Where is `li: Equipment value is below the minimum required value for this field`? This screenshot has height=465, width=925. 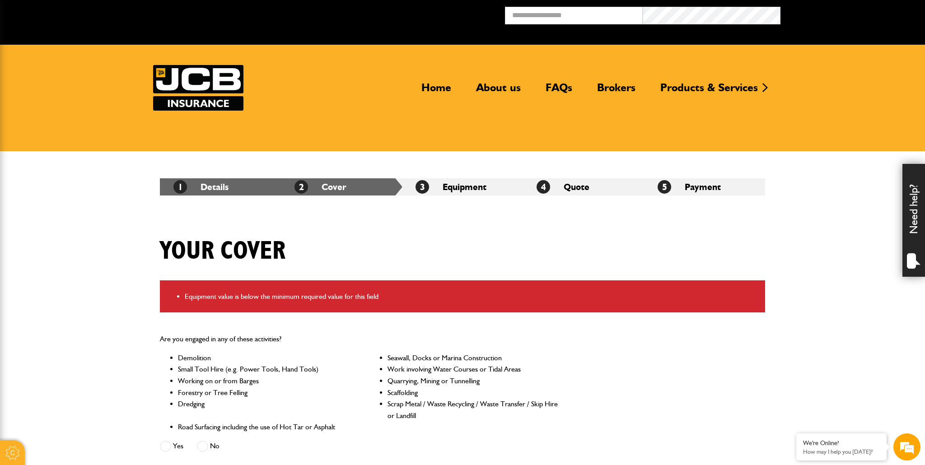
li: Equipment value is below the minimum required value for this field is located at coordinates (472, 297).